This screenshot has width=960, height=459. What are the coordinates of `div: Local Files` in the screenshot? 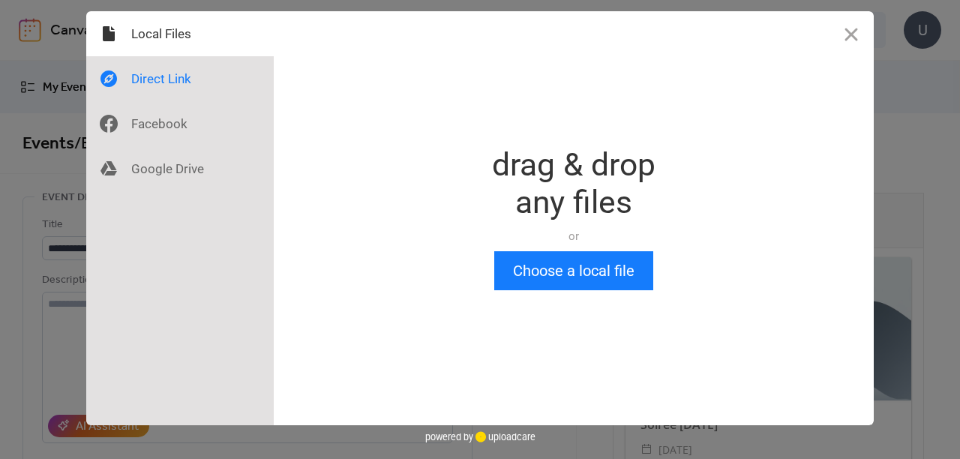 It's located at (180, 34).